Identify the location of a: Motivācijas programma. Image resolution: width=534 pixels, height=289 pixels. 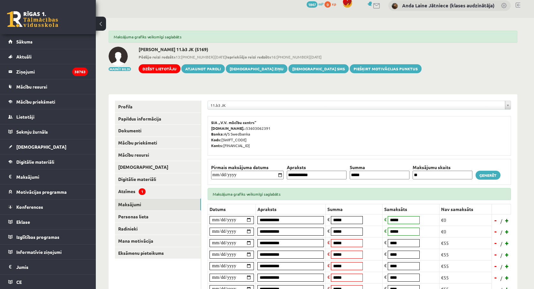
(48, 192).